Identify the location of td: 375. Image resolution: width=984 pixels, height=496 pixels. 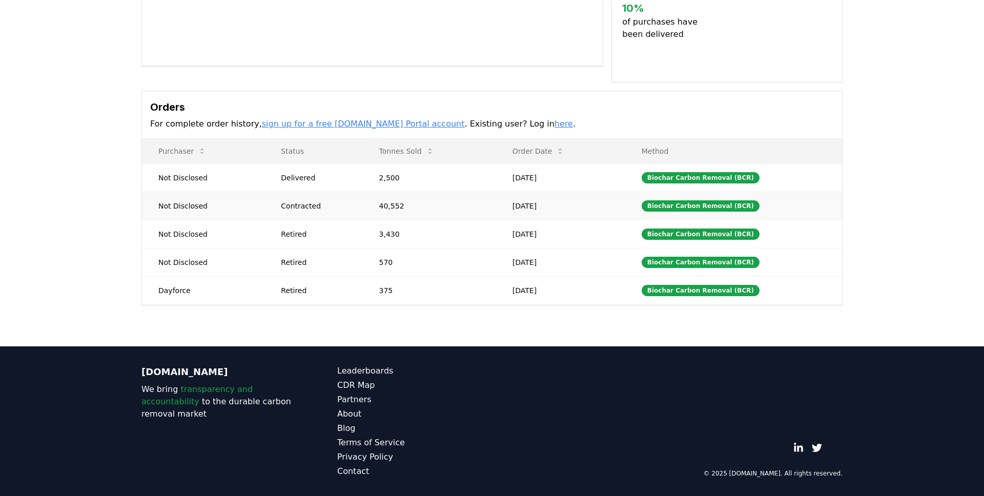
(430, 290).